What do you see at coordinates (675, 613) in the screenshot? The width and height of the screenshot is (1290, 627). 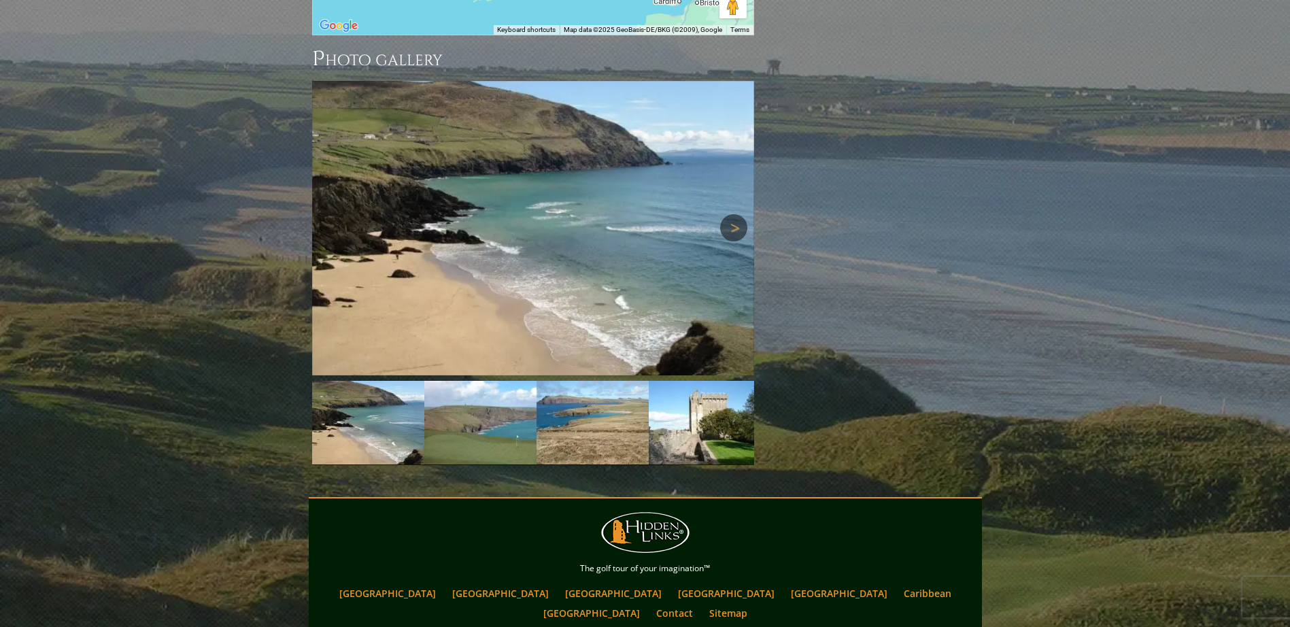 I see `a: Contact` at bounding box center [675, 613].